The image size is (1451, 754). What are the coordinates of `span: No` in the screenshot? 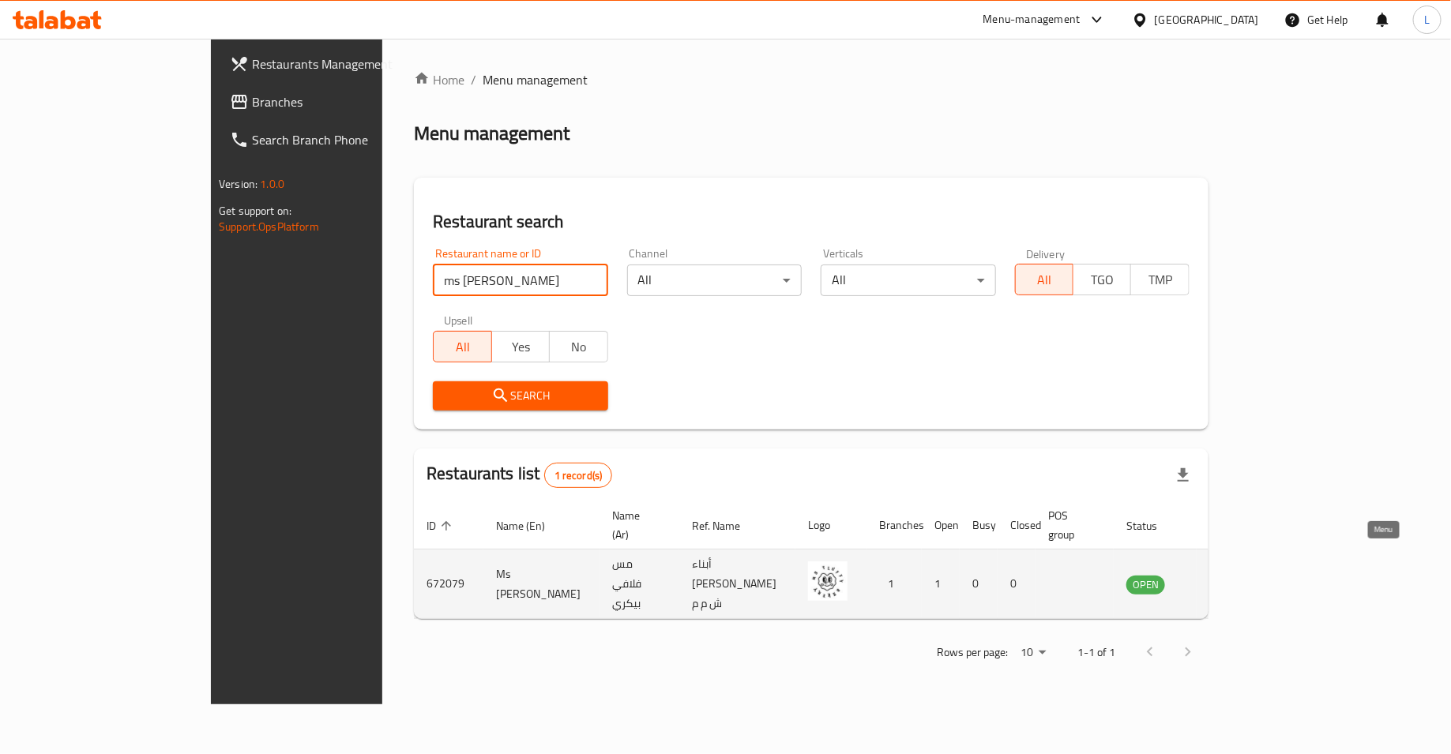 It's located at (578, 347).